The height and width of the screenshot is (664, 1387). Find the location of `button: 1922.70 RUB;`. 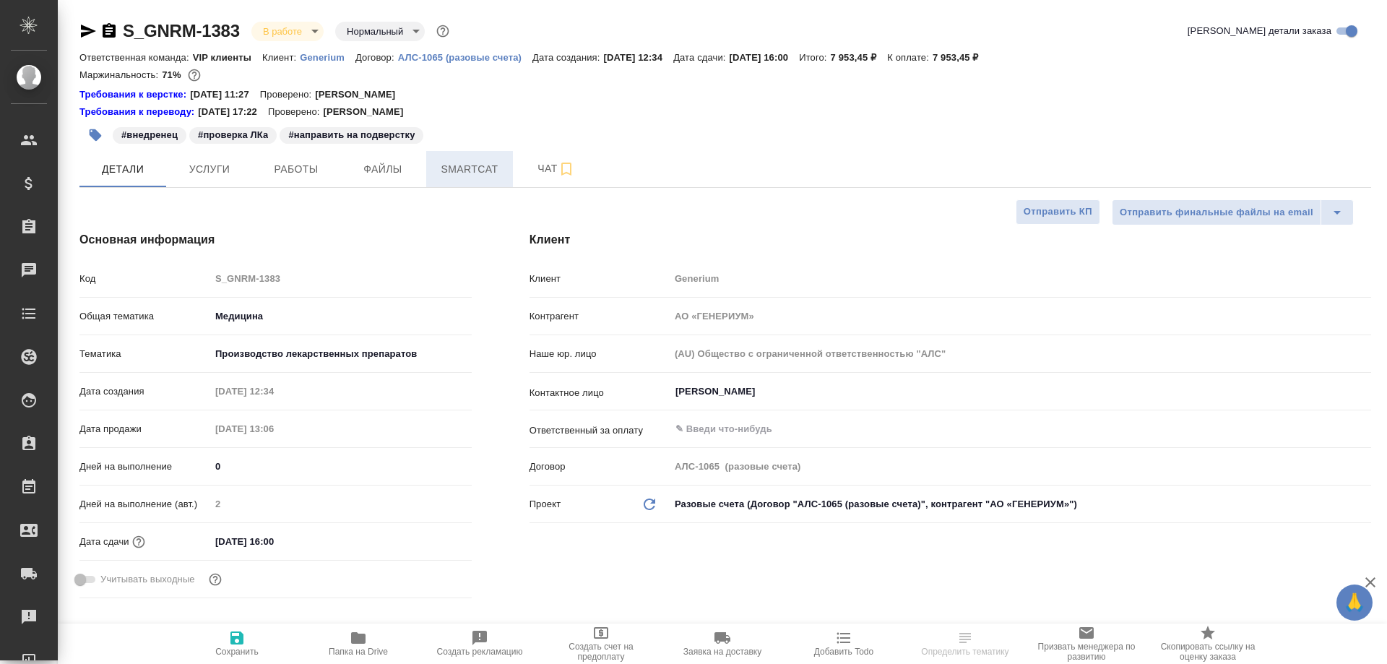

button: 1922.70 RUB; is located at coordinates (194, 75).